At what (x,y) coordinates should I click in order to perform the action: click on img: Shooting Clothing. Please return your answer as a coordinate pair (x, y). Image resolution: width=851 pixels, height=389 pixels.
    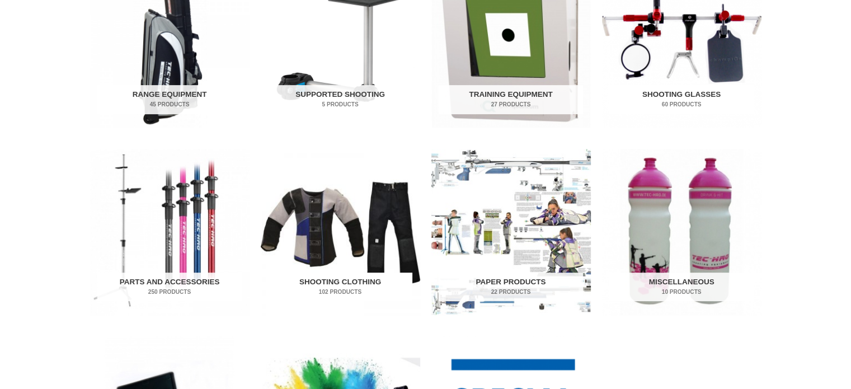
    Looking at the image, I should click on (340, 232).